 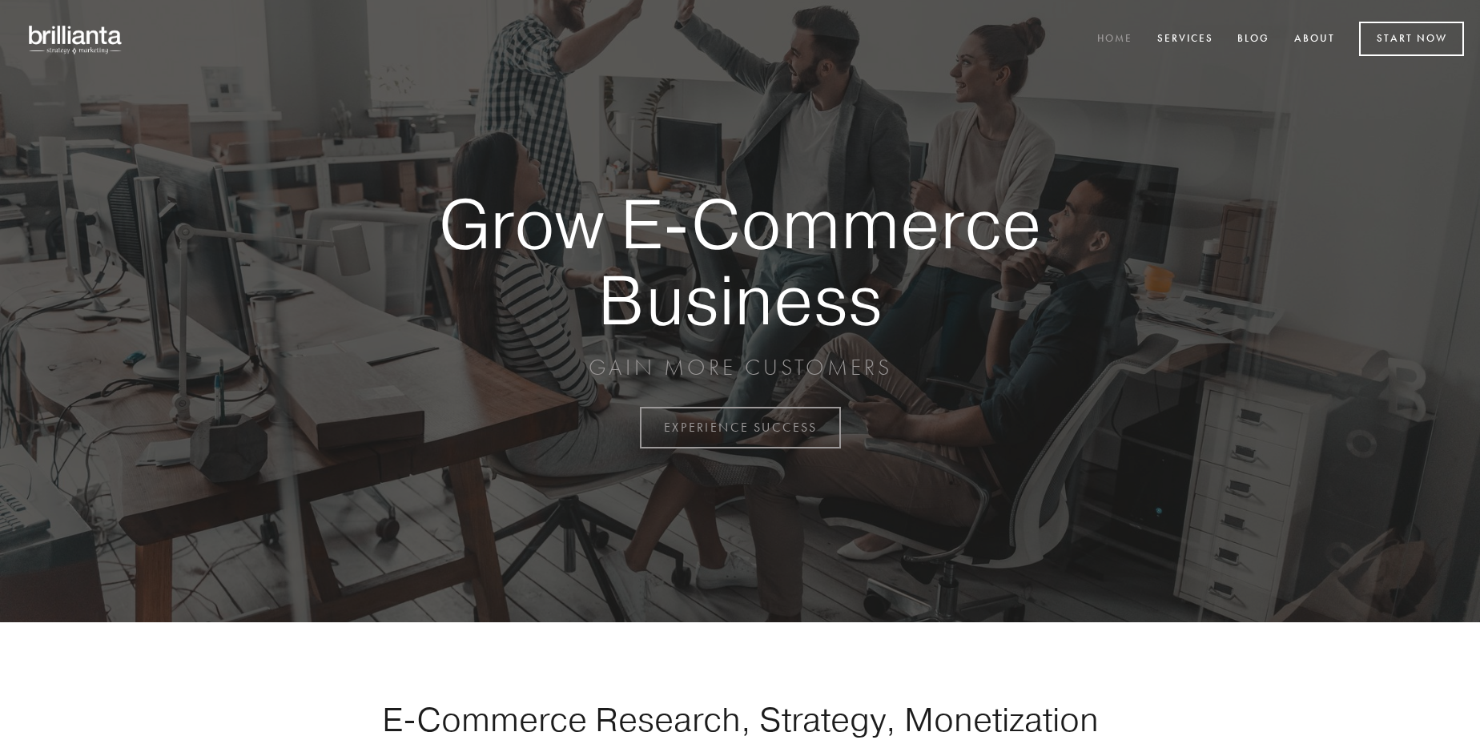 I want to click on a: Blog, so click(x=1254, y=39).